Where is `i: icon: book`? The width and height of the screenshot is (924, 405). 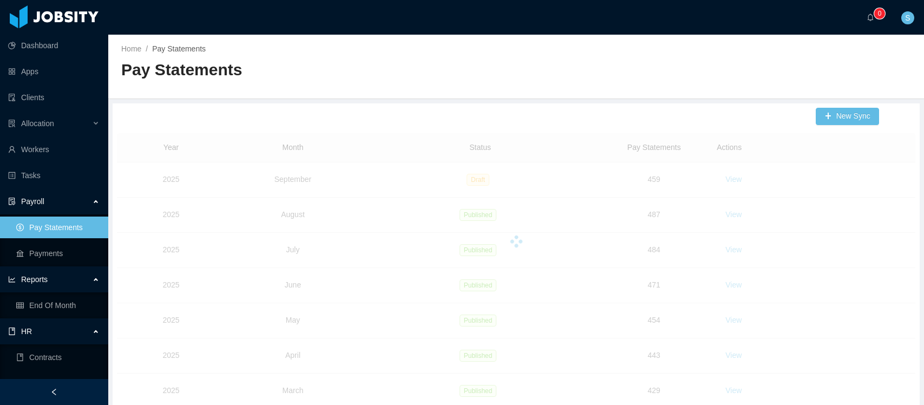 i: icon: book is located at coordinates (12, 331).